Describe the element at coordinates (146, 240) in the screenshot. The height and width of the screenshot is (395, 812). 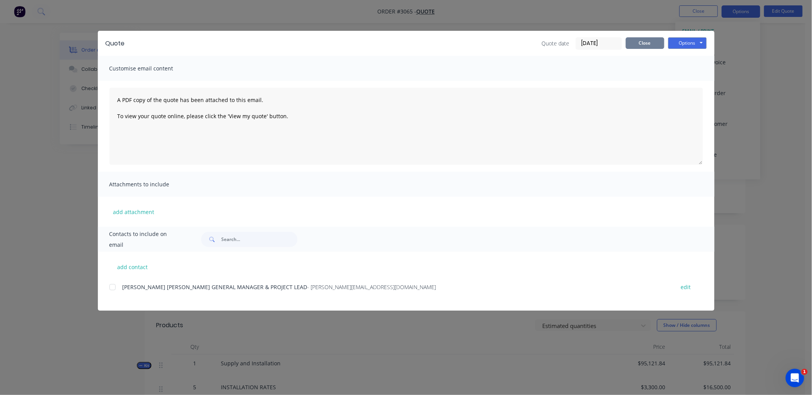
I see `span: Contacts to include on email` at that location.